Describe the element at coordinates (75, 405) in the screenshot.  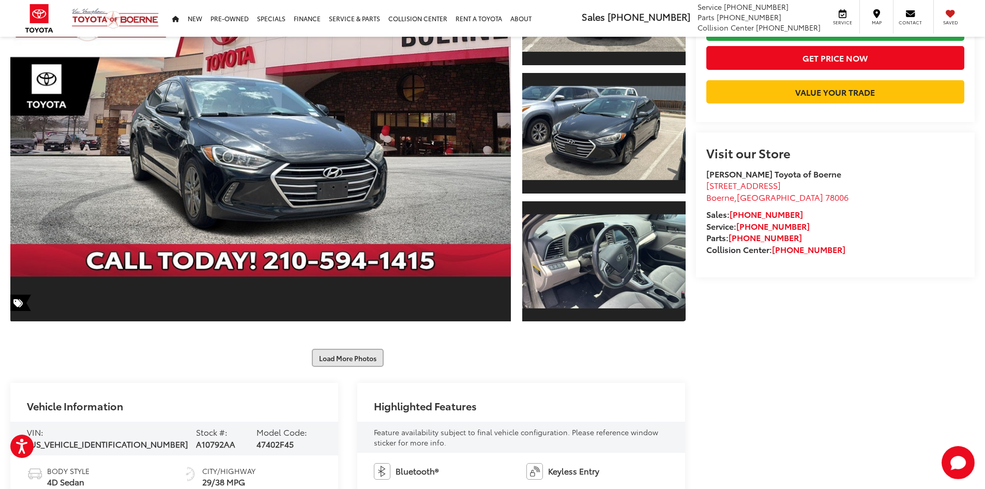
I see `h2: Vehicle Information` at that location.